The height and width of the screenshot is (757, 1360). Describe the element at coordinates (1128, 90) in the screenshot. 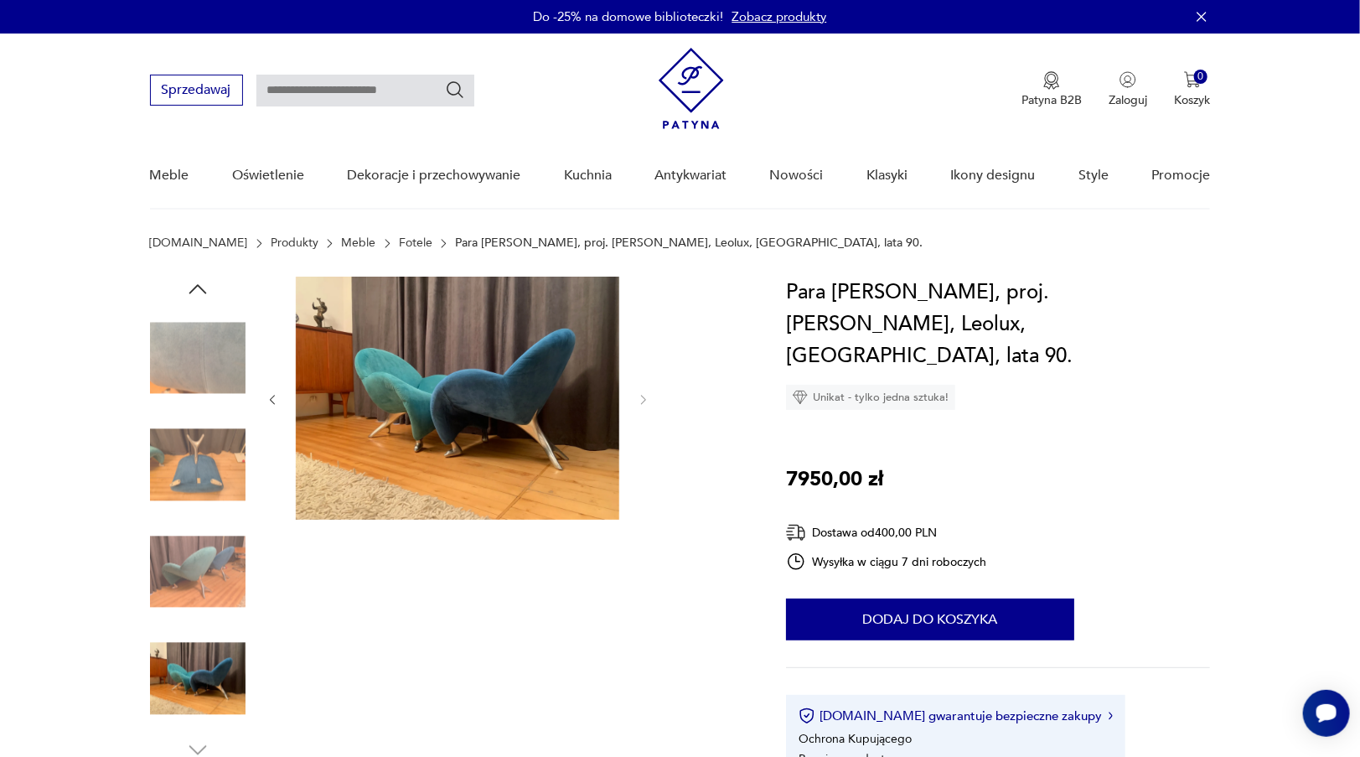

I see `button: Zaloguj` at that location.